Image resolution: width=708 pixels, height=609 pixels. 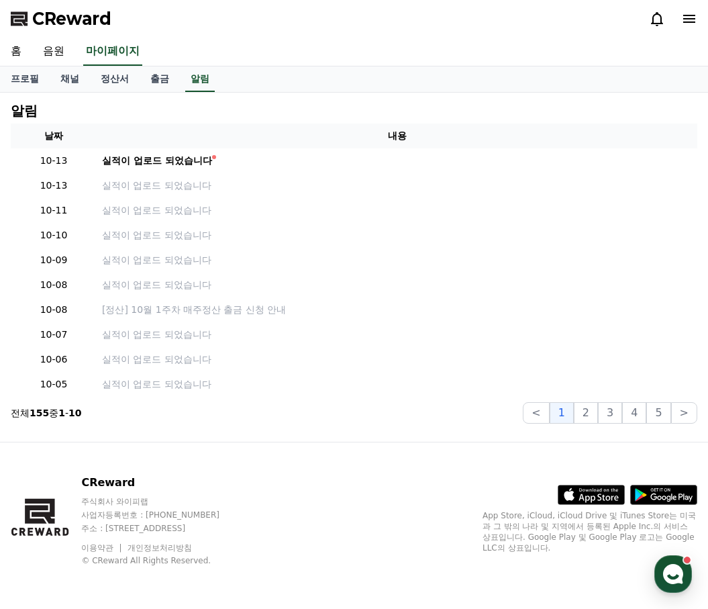 I want to click on a: CReward, so click(x=61, y=19).